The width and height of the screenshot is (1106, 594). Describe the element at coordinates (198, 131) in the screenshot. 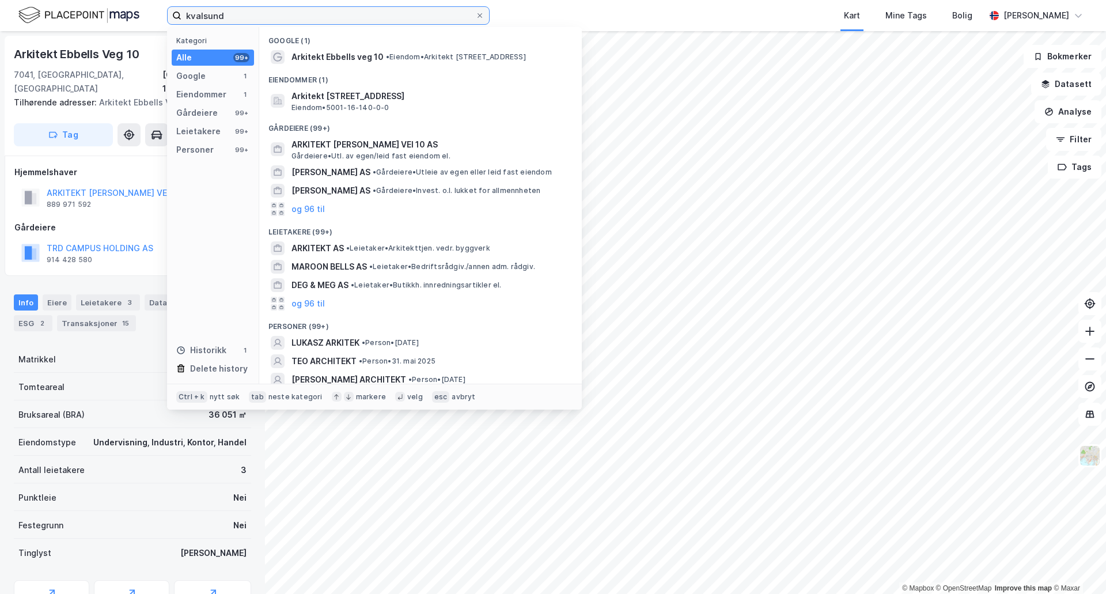

I see `div: Leietakere` at that location.